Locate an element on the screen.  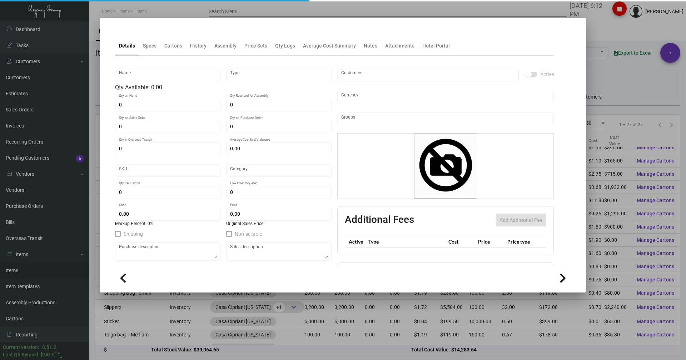
div: Qty Logs is located at coordinates (285, 46).